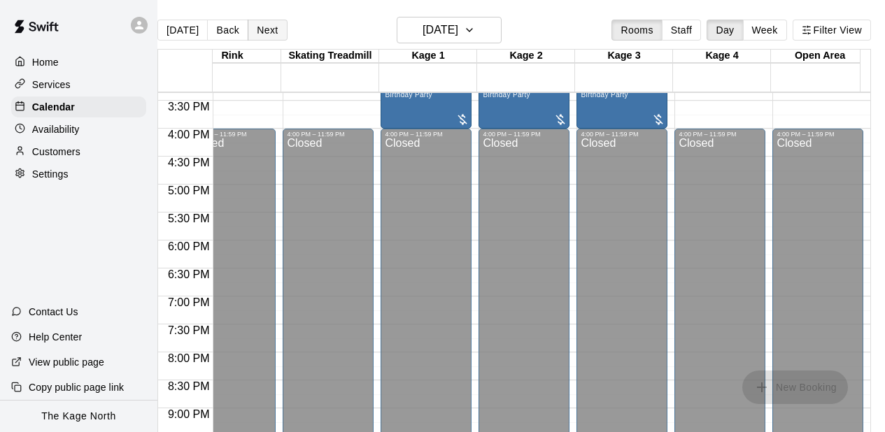 This screenshot has height=432, width=885. Describe the element at coordinates (78, 416) in the screenshot. I see `p: The Kage North` at that location.